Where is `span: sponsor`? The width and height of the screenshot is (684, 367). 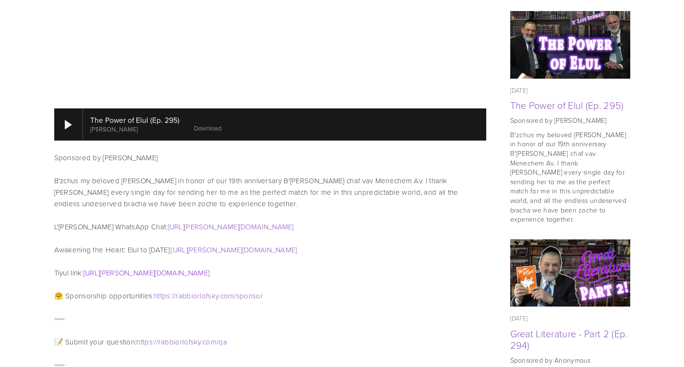
span: sponsor is located at coordinates (249, 295).